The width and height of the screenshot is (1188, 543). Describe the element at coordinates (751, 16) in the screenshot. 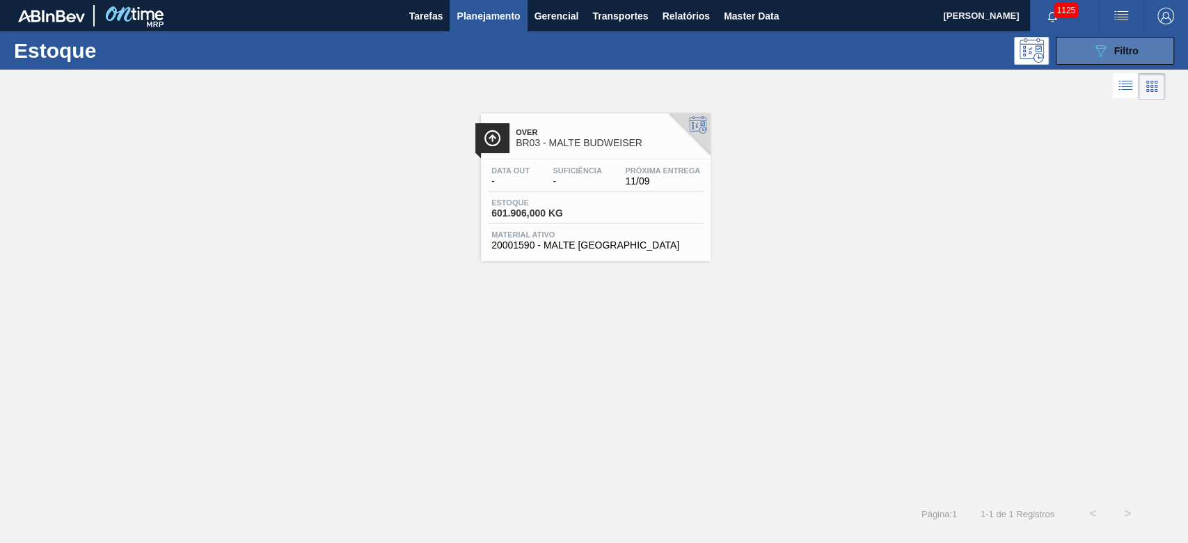

I see `span: Master Data` at that location.